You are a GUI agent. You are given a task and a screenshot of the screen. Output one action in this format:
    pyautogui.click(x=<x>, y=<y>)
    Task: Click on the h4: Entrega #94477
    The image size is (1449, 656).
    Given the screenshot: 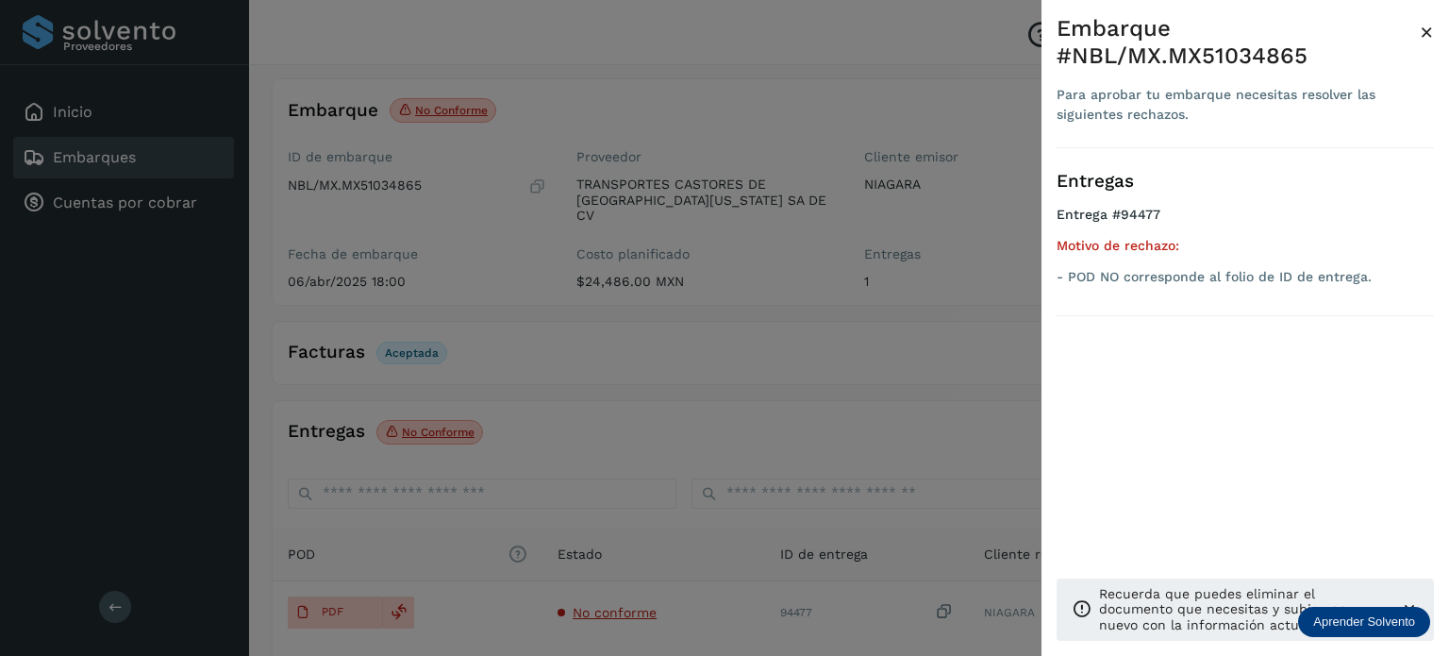 What is the action you would take?
    pyautogui.click(x=1245, y=222)
    